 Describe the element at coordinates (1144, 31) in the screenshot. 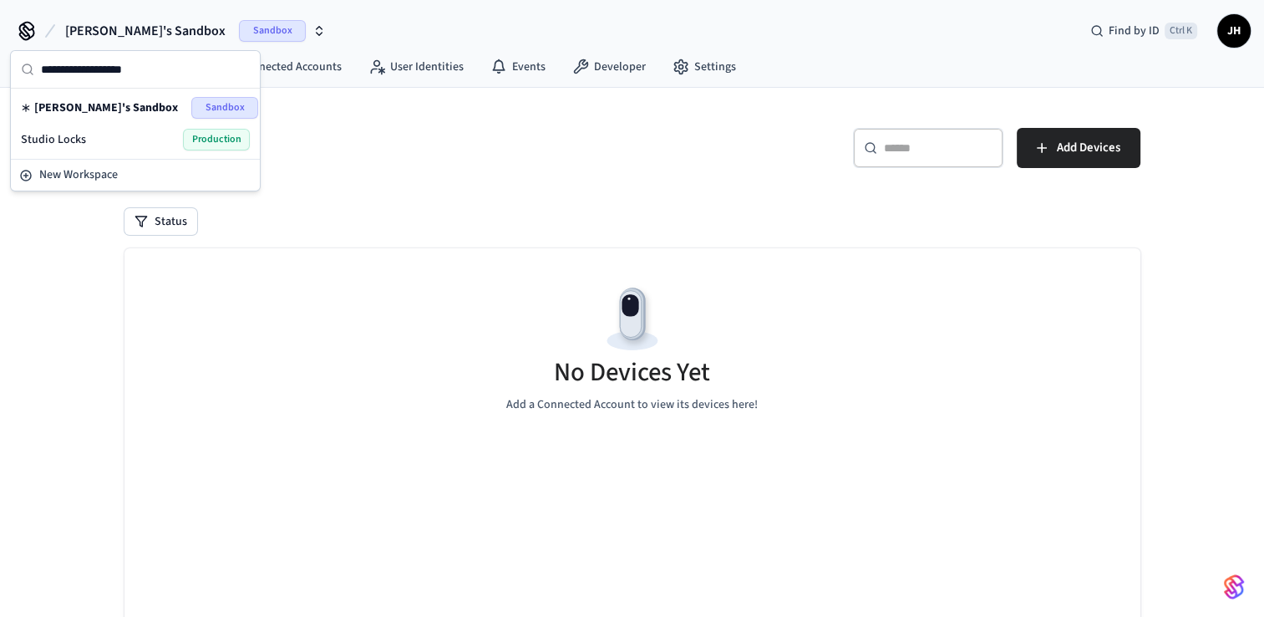

I see `div: Find by IDCtrl K` at that location.